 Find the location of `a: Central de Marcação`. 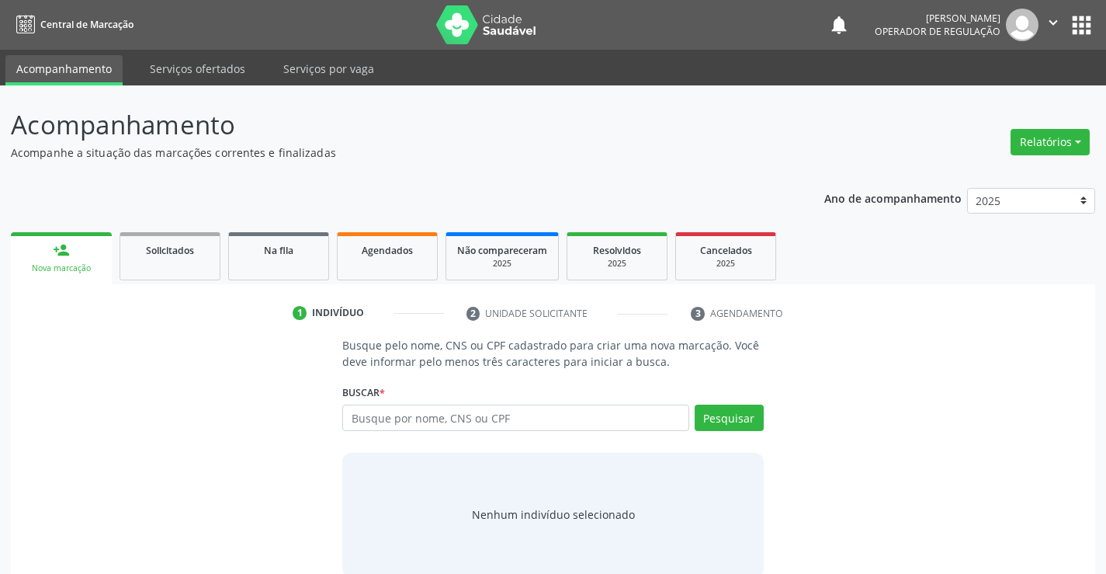

a: Central de Marcação is located at coordinates (72, 24).